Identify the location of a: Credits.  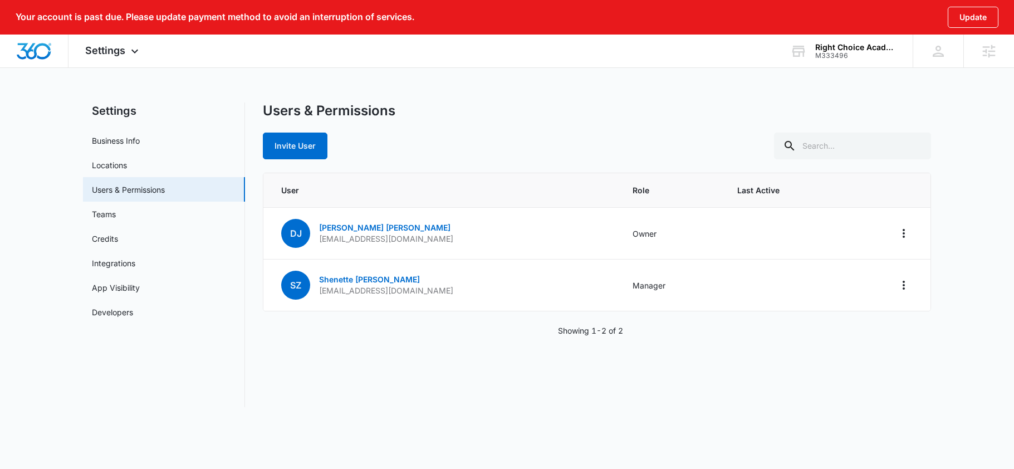
(105, 238).